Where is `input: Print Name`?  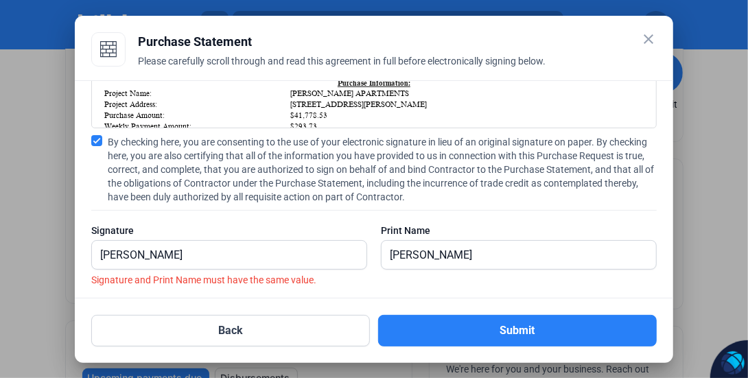 input: Print Name is located at coordinates (511, 255).